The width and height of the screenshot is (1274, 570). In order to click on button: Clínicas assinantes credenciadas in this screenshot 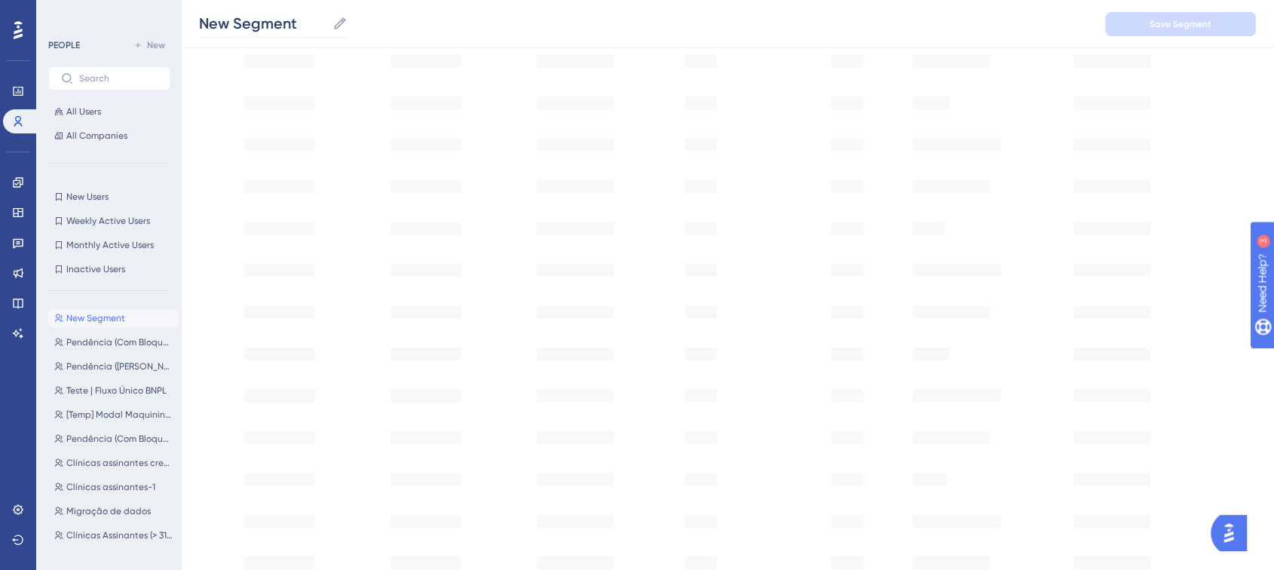, I will do `click(114, 463)`.